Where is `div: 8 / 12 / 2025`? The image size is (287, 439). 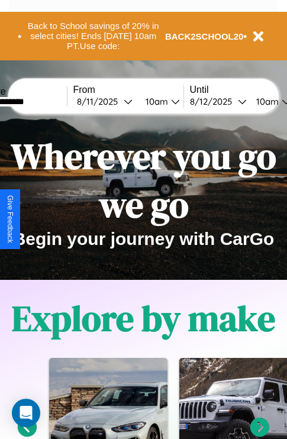
div: 8 / 12 / 2025 is located at coordinates (214, 101).